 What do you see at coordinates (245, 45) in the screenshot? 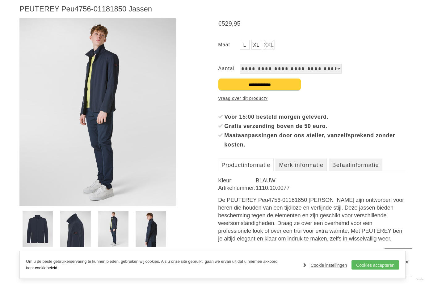
I see `a: L` at bounding box center [245, 45].